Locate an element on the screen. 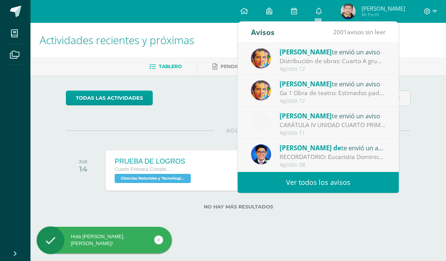 This screenshot has width=446, height=261. img: cae4b36d6049cd6b8500bd0f72497672.png is located at coordinates (261, 122).